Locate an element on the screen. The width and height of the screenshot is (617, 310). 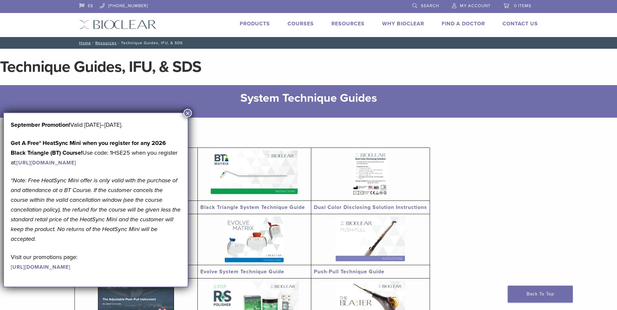
a: Push-Pull Technique Guide is located at coordinates (349, 272).